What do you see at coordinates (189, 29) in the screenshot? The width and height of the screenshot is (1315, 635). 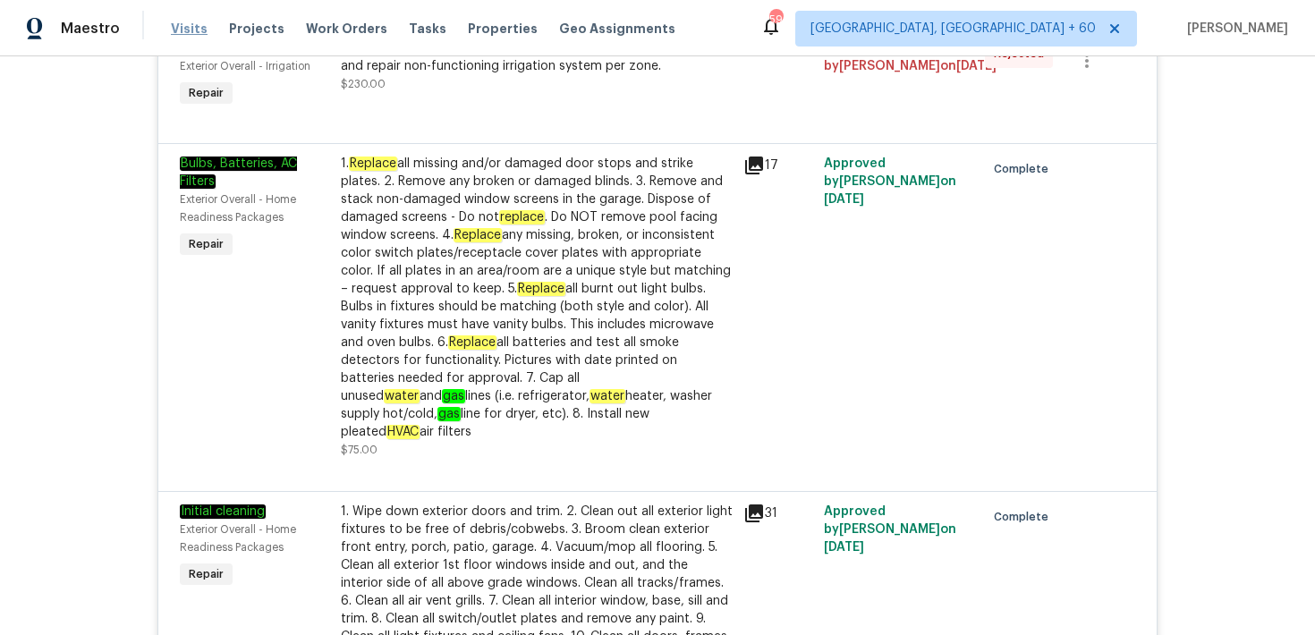 I see `span: Visits` at bounding box center [189, 29].